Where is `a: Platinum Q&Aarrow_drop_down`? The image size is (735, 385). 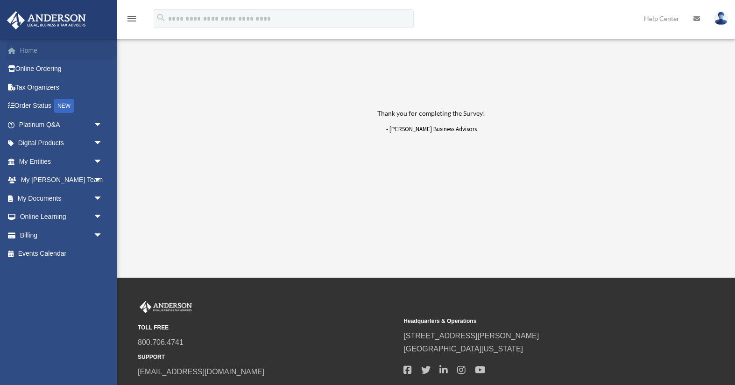 a: Platinum Q&Aarrow_drop_down is located at coordinates (62, 125).